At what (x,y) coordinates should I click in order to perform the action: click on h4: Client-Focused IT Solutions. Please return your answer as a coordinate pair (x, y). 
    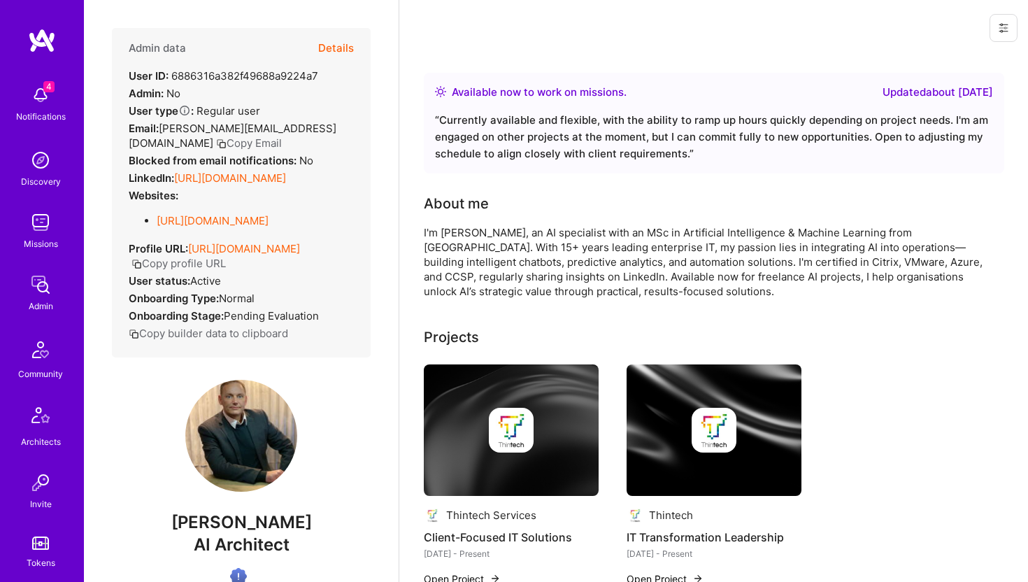
    Looking at the image, I should click on (511, 537).